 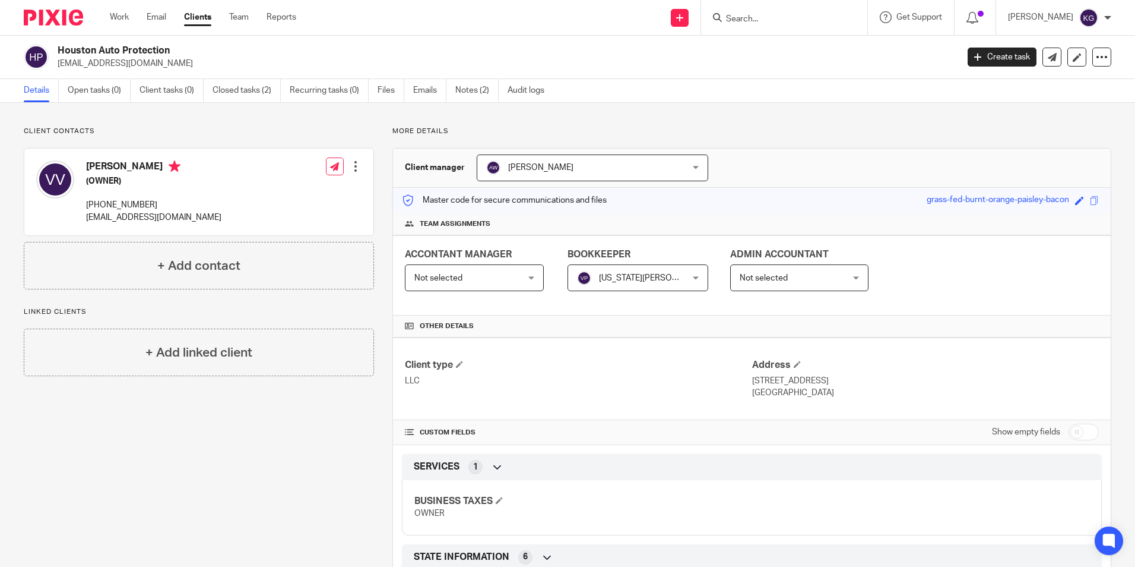 What do you see at coordinates (199, 131) in the screenshot?
I see `p: Client contacts` at bounding box center [199, 131].